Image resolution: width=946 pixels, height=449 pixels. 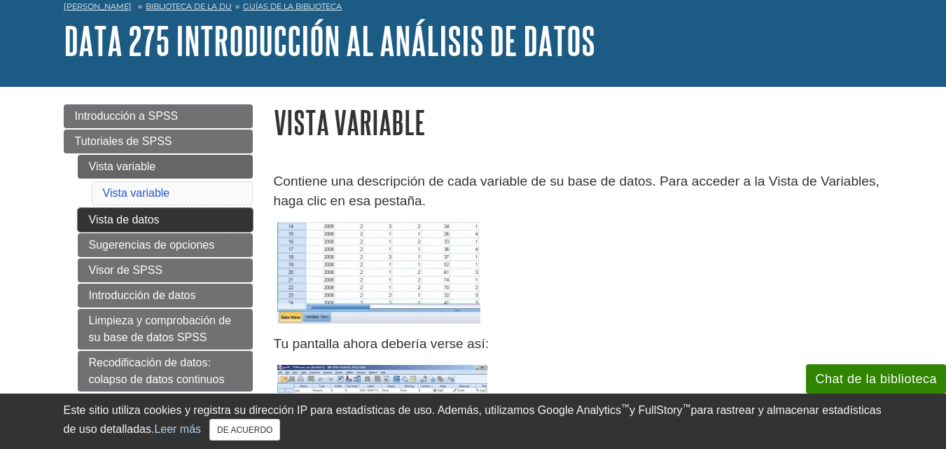 What do you see at coordinates (177, 429) in the screenshot?
I see `font: Leer más` at bounding box center [177, 429].